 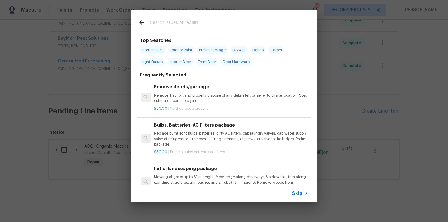 What do you see at coordinates (181, 50) in the screenshot?
I see `span: Exterior Paint` at bounding box center [181, 50].